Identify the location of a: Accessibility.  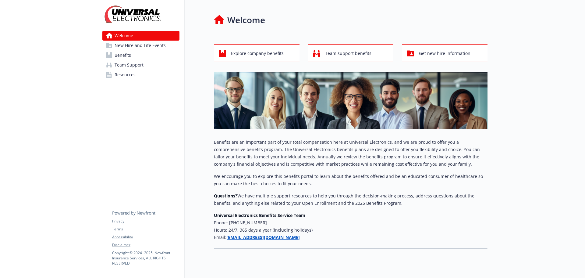
(146, 237).